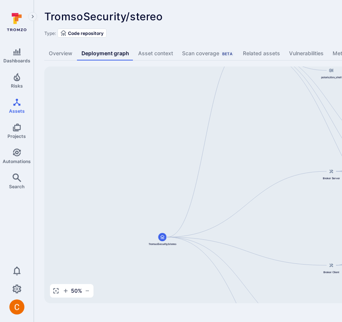  Describe the element at coordinates (33, 17) in the screenshot. I see `button: Expand navigation menu` at that location.